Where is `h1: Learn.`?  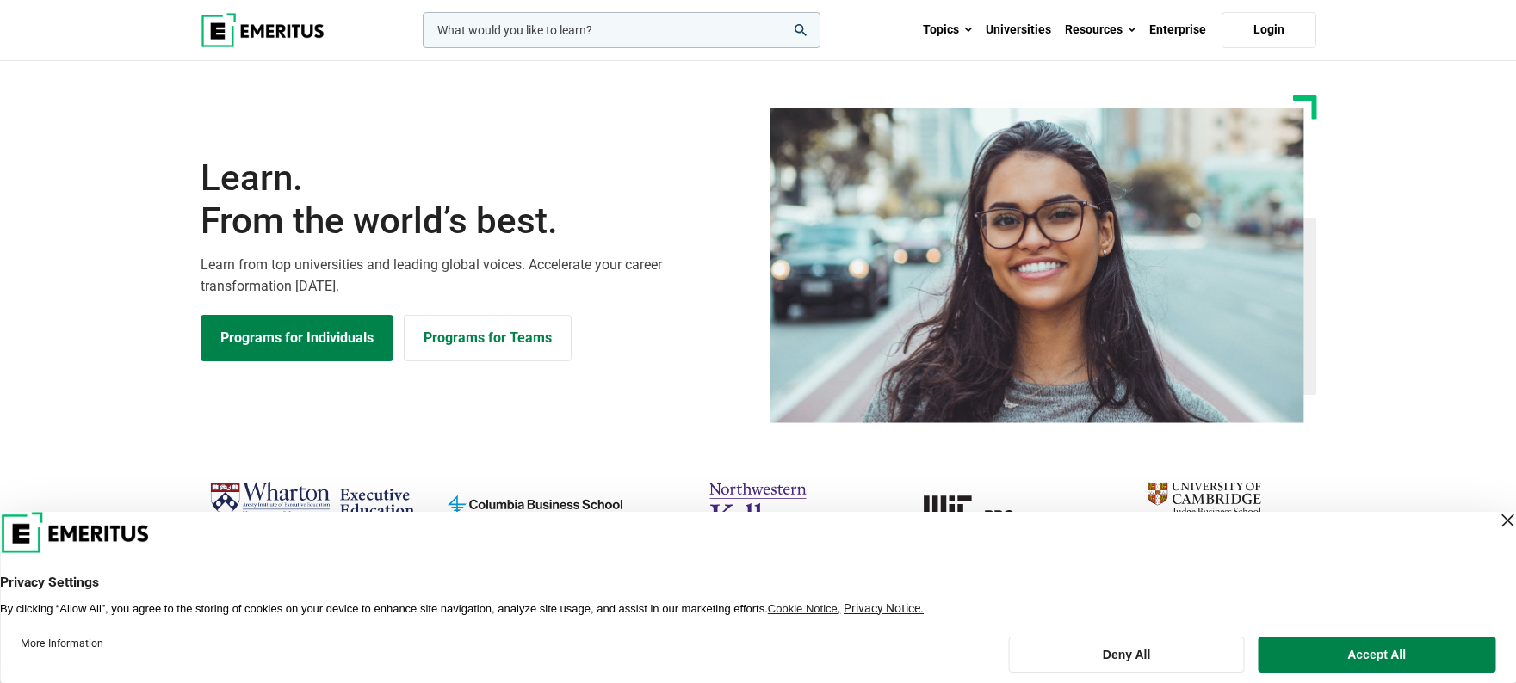
h1: Learn. is located at coordinates (474, 200).